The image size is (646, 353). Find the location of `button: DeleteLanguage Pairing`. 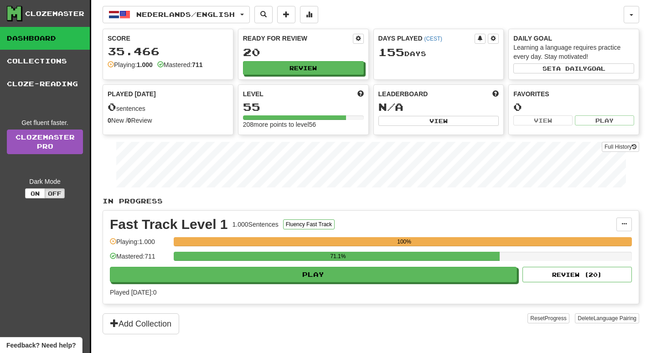

button: DeleteLanguage Pairing is located at coordinates (607, 318).